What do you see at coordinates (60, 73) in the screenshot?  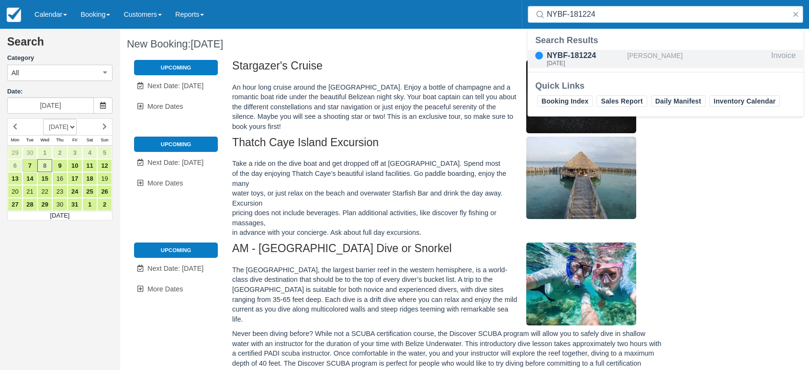 I see `button: All` at bounding box center [60, 73].